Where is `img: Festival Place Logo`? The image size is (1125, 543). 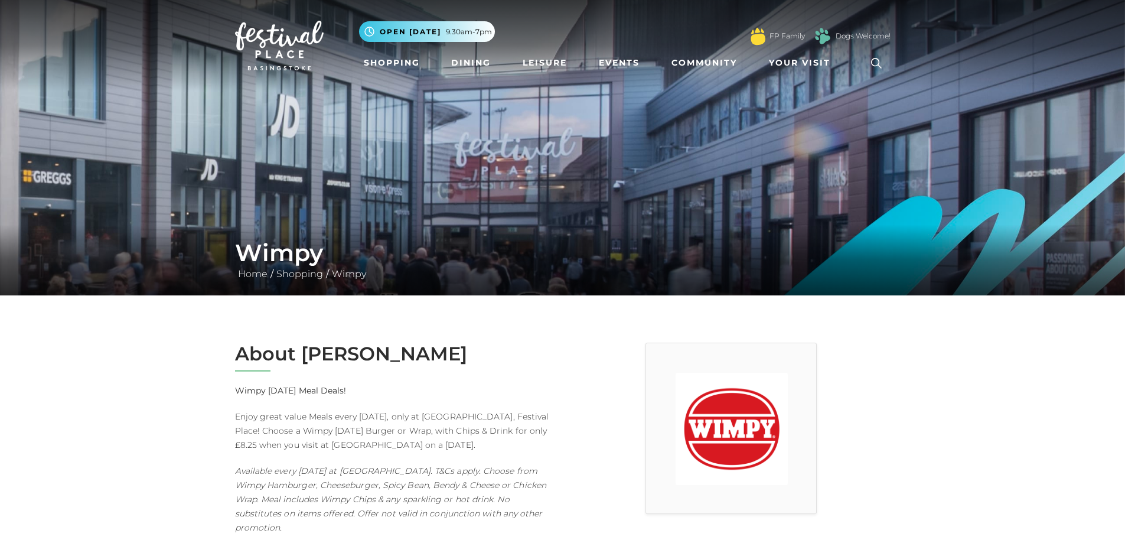 img: Festival Place Logo is located at coordinates (279, 45).